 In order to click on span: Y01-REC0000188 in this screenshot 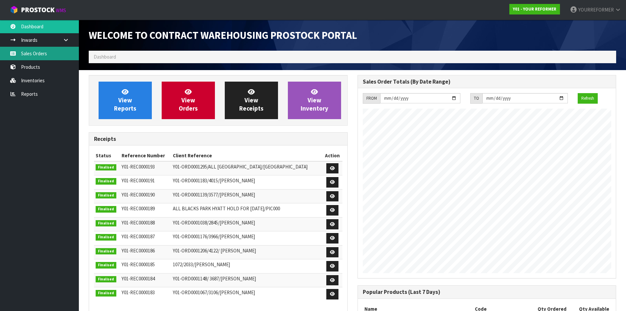, I will do `click(138, 222)`.